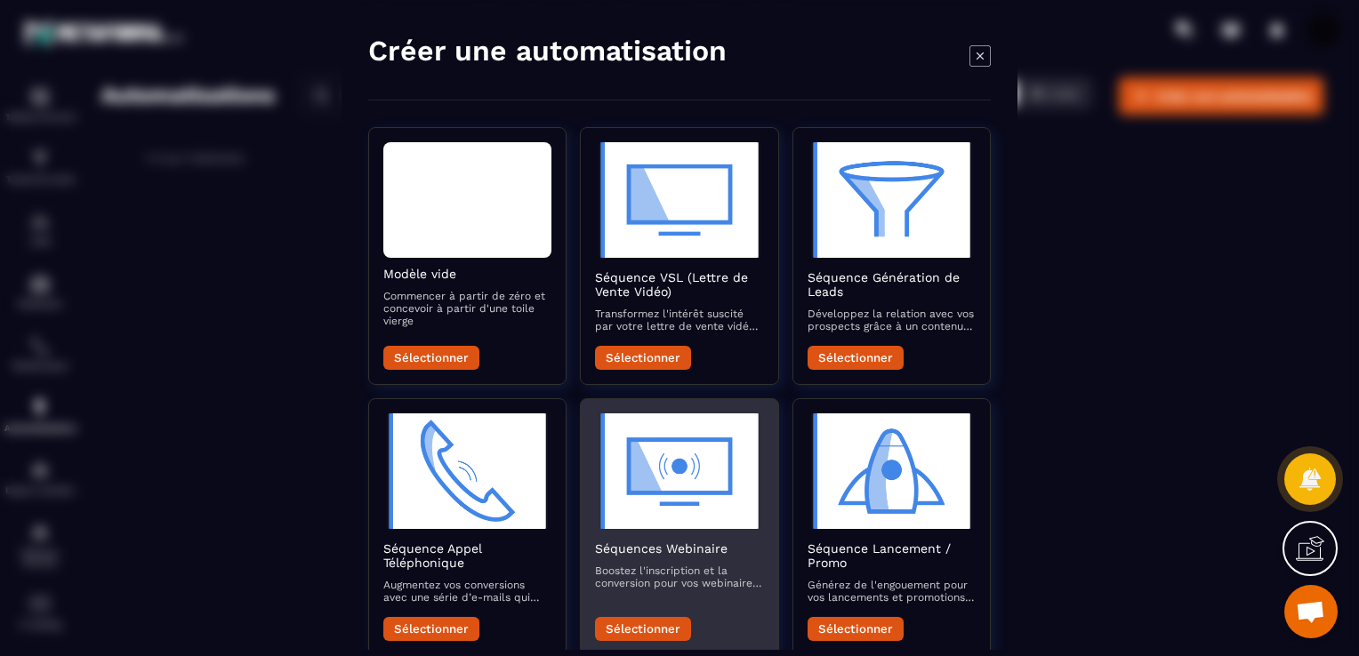  I want to click on h2: Modèle vide, so click(467, 274).